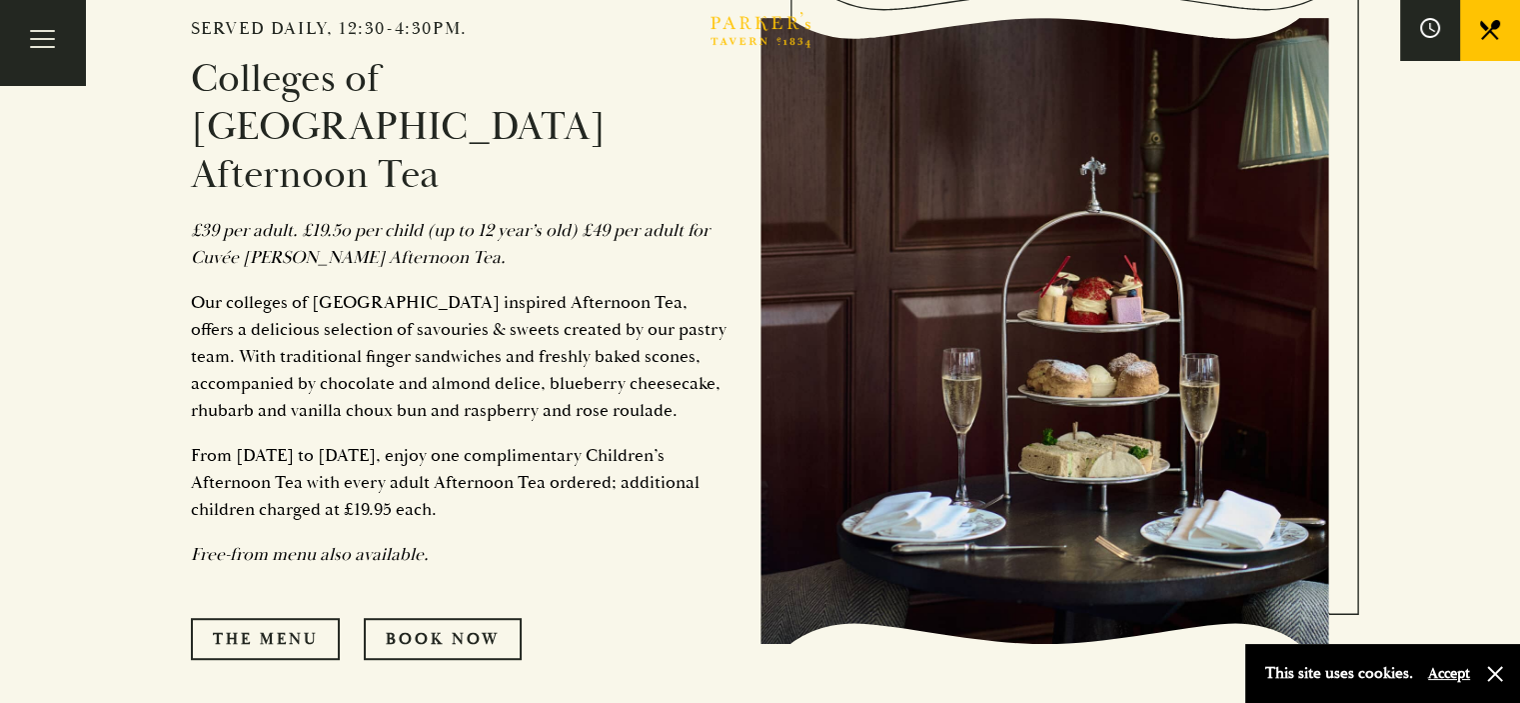 This screenshot has height=703, width=1520. What do you see at coordinates (1495, 674) in the screenshot?
I see `button: Close and accept` at bounding box center [1495, 674].